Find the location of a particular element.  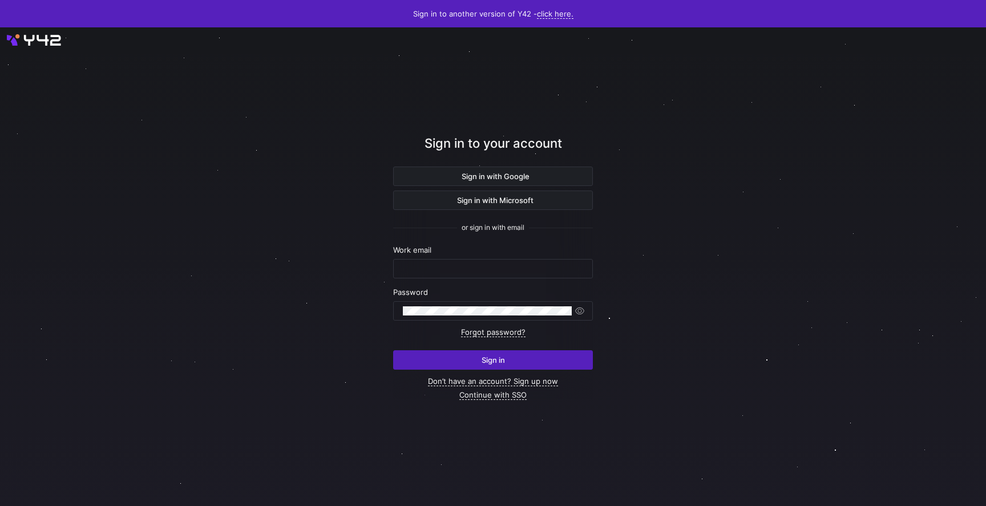

button: Sign in is located at coordinates (493, 360).